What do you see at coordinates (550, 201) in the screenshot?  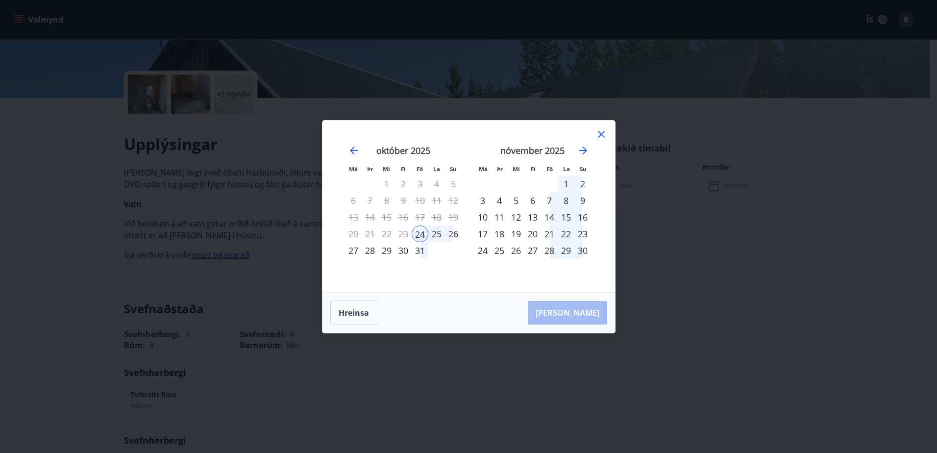 I see `div: 7` at bounding box center [550, 201].